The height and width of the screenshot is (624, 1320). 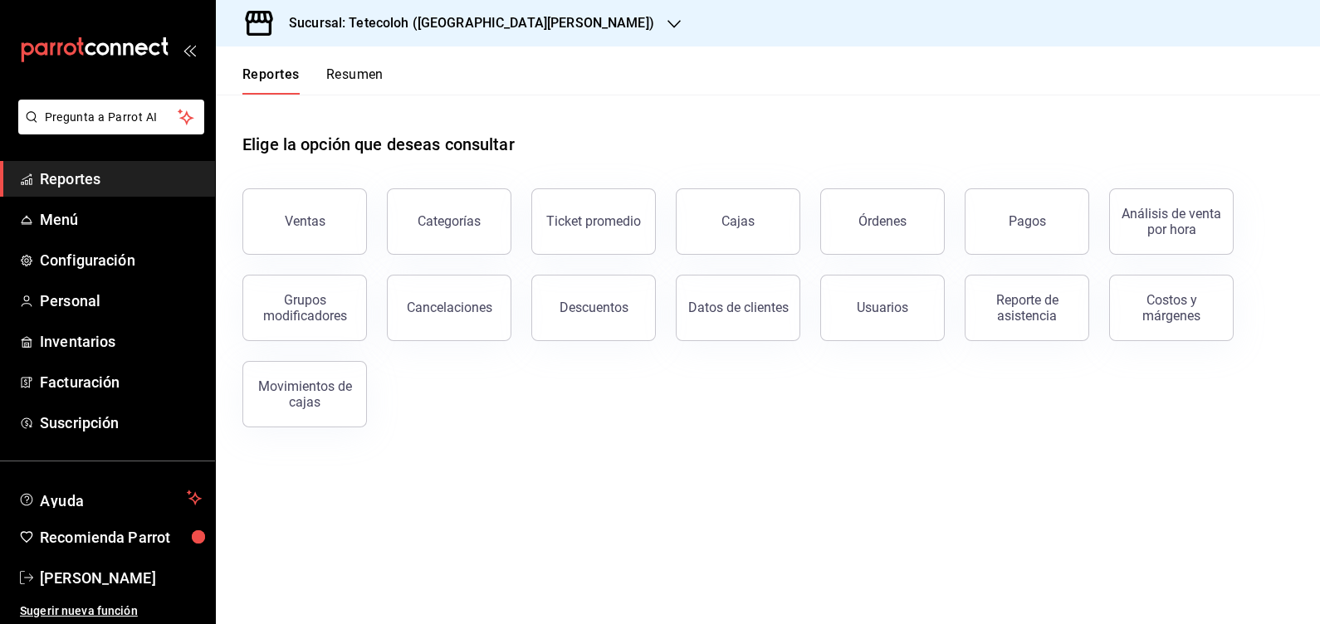 I want to click on div: Movimientos de cajas, so click(x=305, y=394).